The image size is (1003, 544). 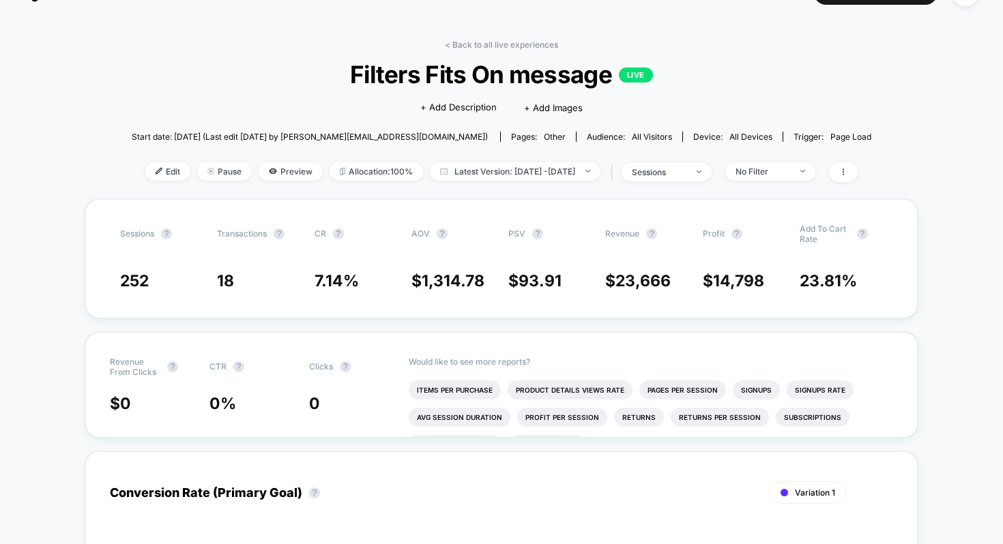 I want to click on div: Pages:, so click(x=538, y=136).